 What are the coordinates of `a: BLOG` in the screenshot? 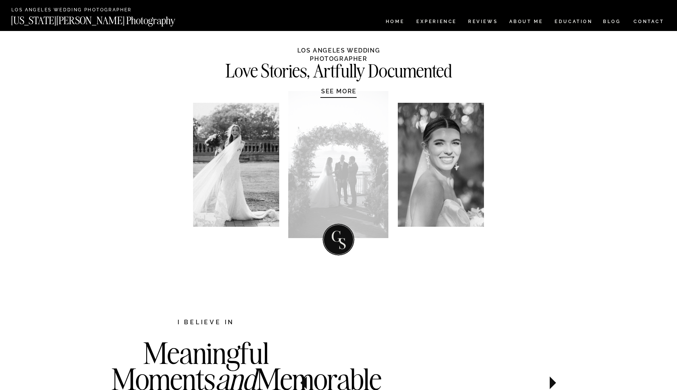 It's located at (612, 22).